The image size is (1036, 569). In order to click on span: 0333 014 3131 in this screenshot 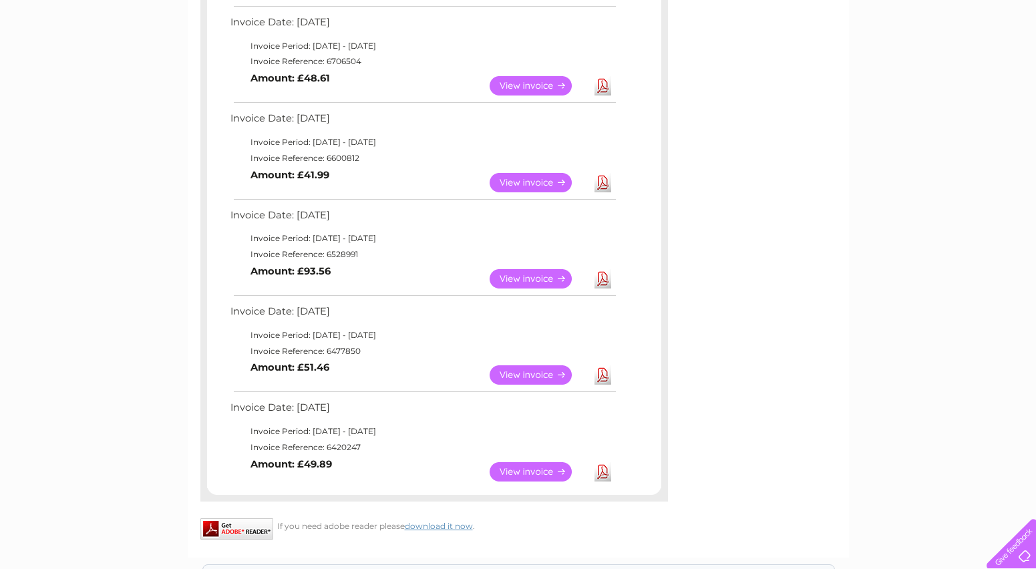, I will do `click(830, 15)`.